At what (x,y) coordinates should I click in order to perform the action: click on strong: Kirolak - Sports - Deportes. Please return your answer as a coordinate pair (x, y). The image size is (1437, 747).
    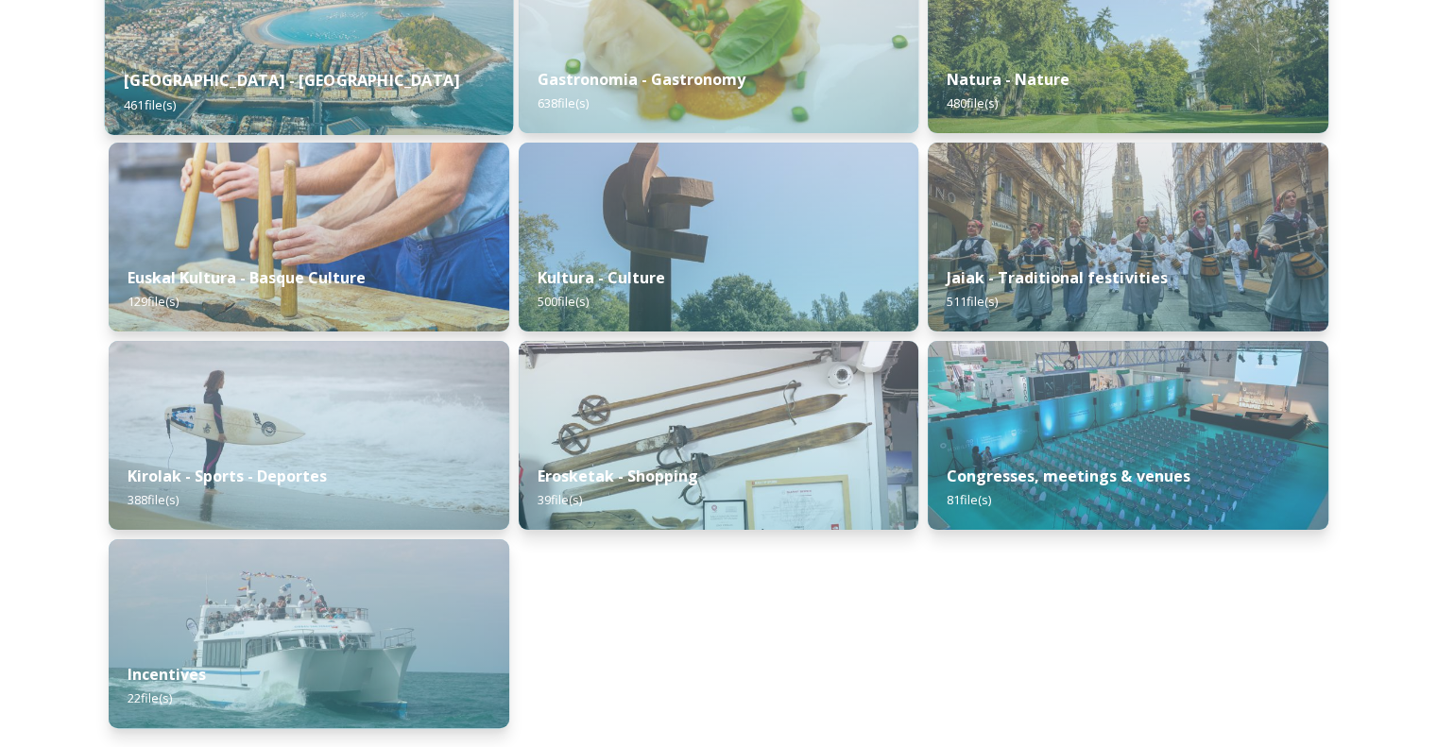
    Looking at the image, I should click on (227, 476).